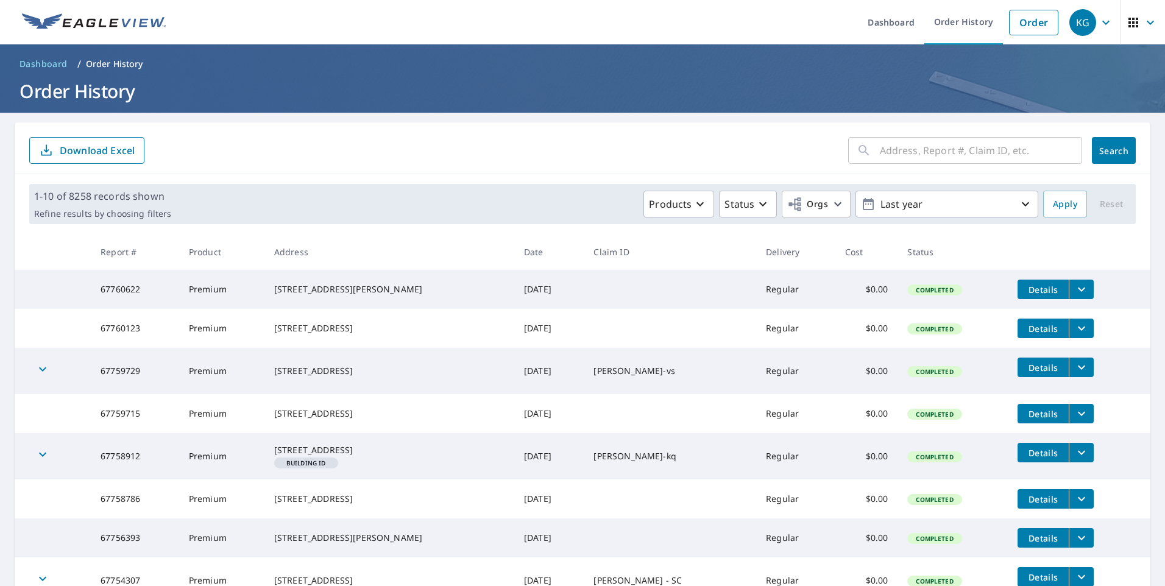  I want to click on button: detailsBtn-67756393, so click(1043, 538).